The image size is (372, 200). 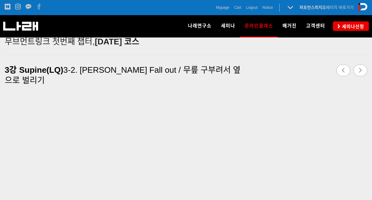 What do you see at coordinates (316, 26) in the screenshot?
I see `span: 고객센터` at bounding box center [316, 26].